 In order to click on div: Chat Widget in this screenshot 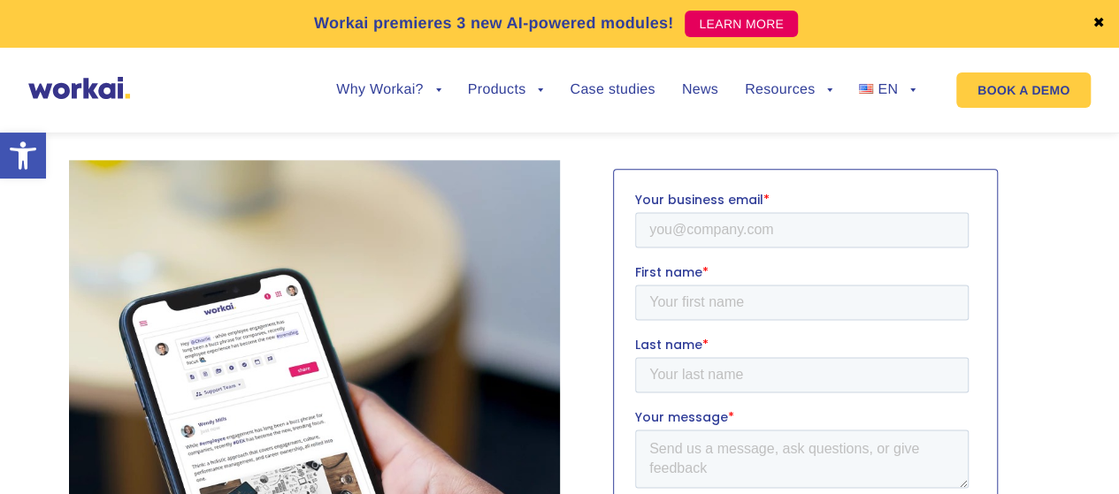, I will do `click(1075, 452)`.